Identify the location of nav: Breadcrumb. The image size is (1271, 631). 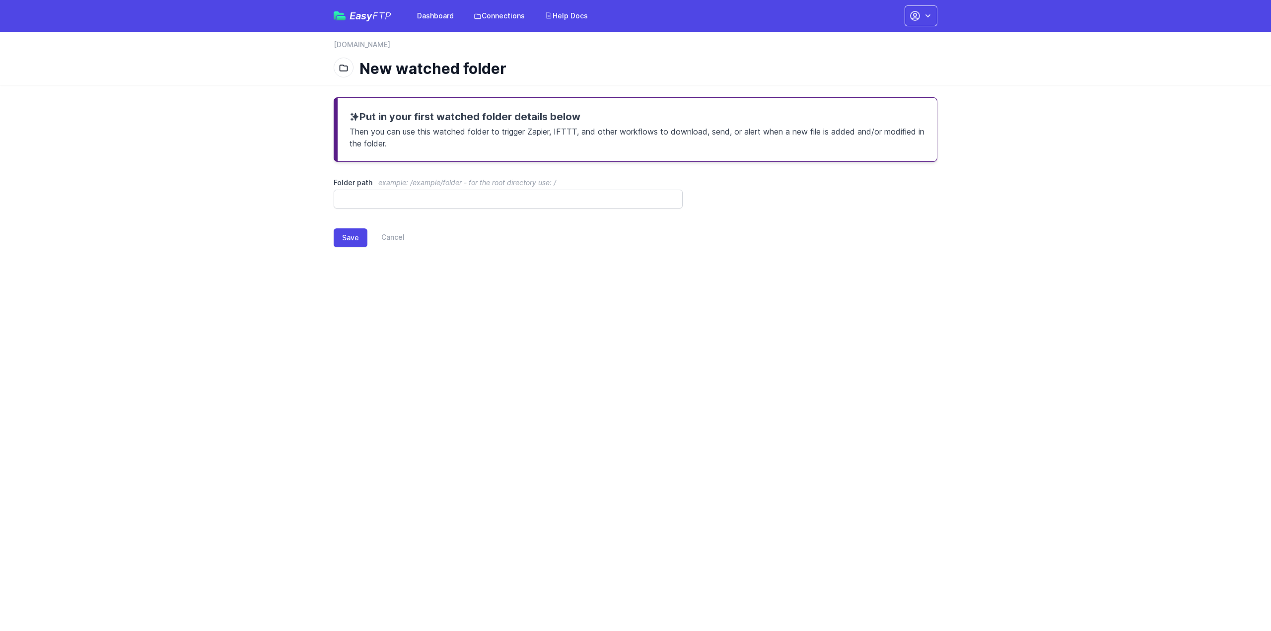
(636, 48).